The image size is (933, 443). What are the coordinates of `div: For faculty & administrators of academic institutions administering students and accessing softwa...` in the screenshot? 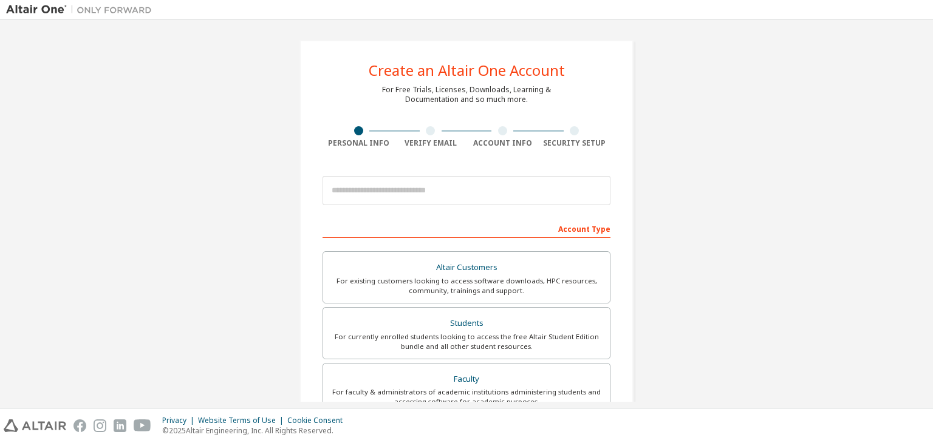 It's located at (467, 397).